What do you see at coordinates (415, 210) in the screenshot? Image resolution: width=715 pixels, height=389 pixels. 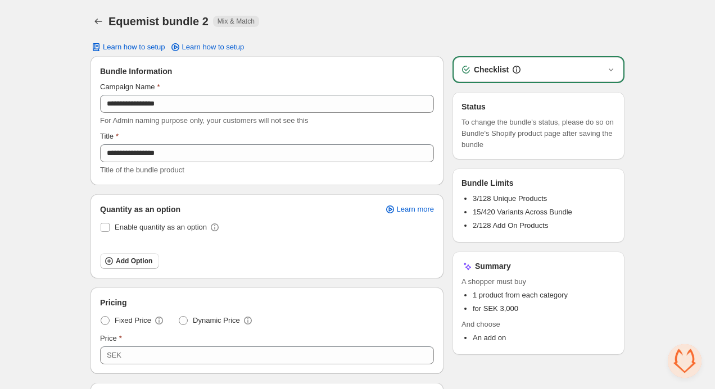 I see `span: Learn more` at bounding box center [415, 210].